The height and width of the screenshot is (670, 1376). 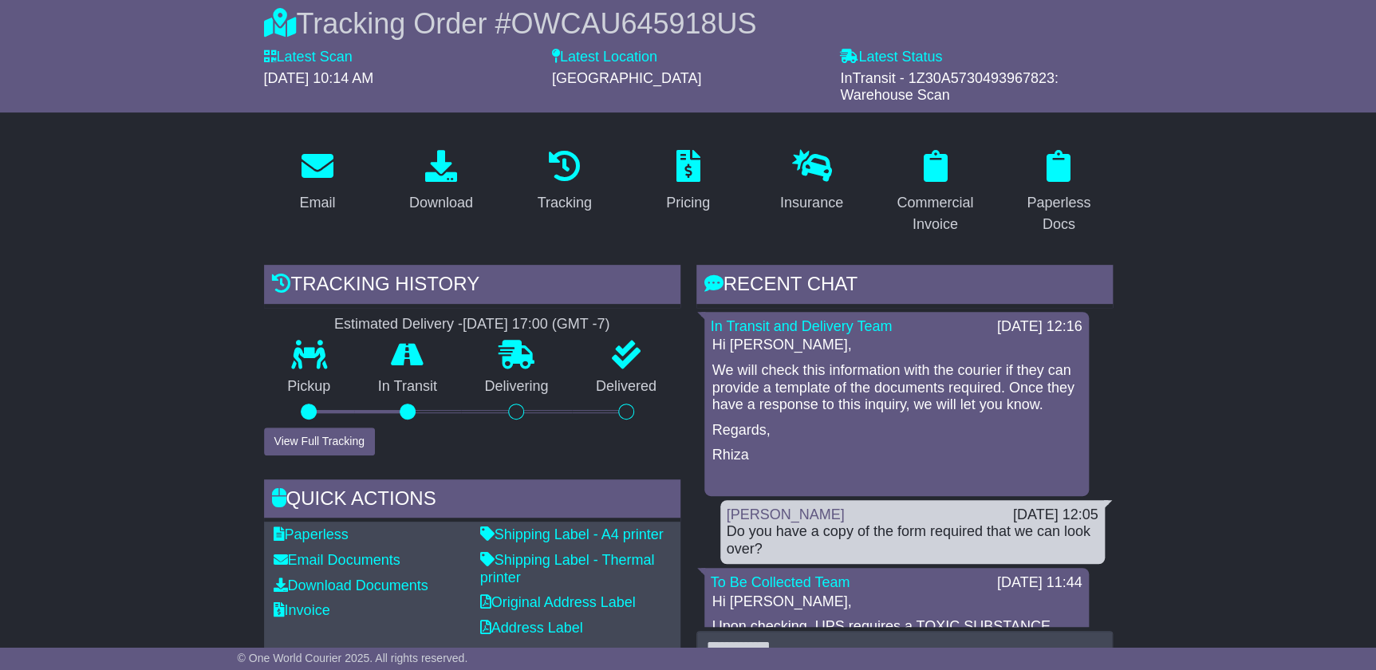 I want to click on div: Do you have a copy of the form required that we can look over?, so click(x=913, y=540).